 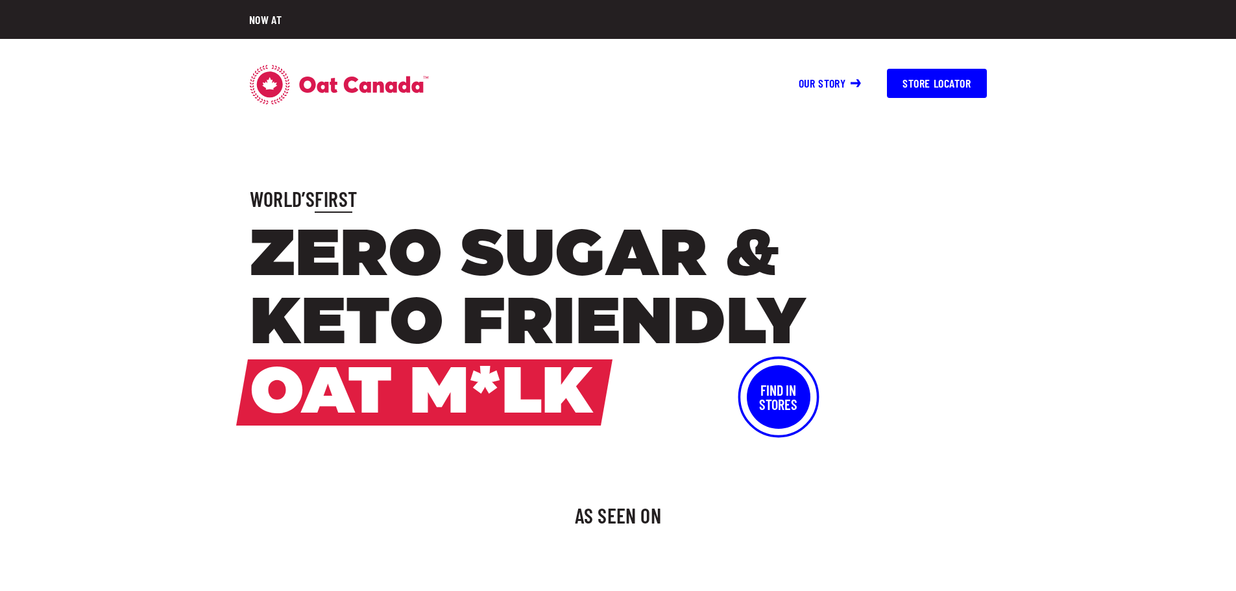 What do you see at coordinates (779, 397) in the screenshot?
I see `button: Find InStores` at bounding box center [779, 397].